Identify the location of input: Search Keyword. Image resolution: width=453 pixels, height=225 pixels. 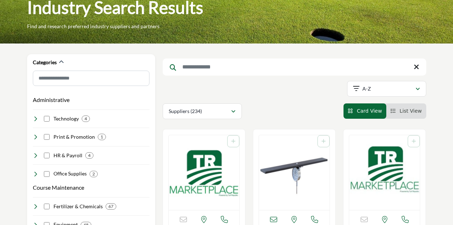
(294, 67).